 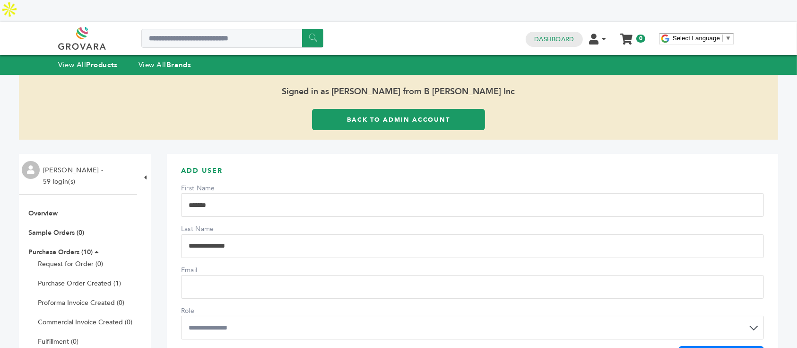 I want to click on a: Request for Order (0), so click(x=70, y=263).